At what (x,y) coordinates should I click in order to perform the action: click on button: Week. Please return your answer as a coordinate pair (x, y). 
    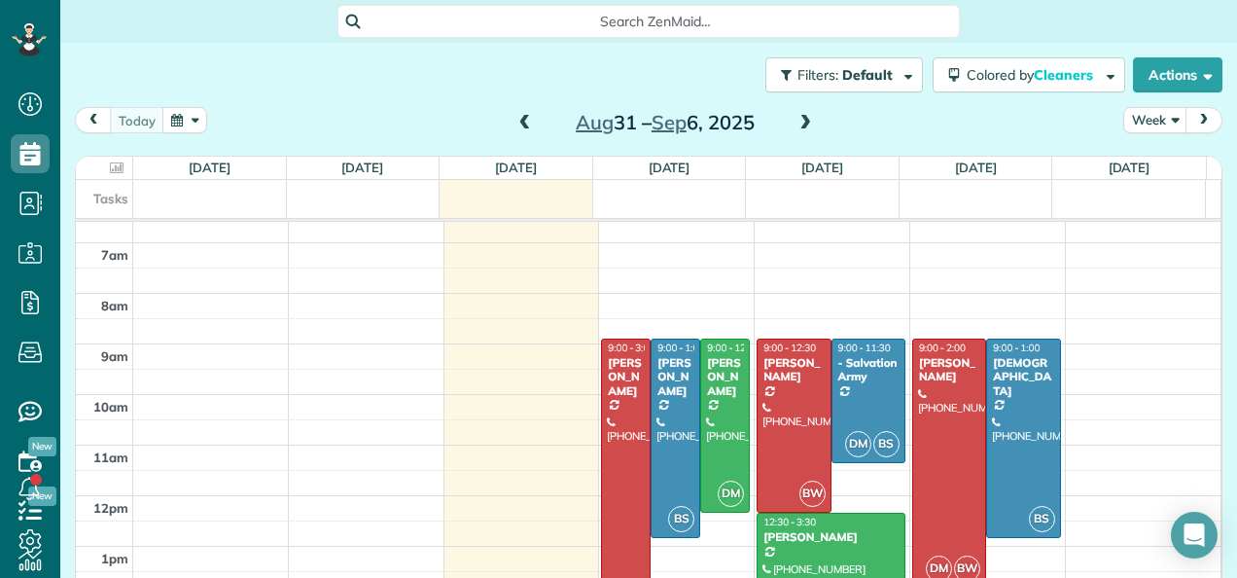
    Looking at the image, I should click on (1155, 120).